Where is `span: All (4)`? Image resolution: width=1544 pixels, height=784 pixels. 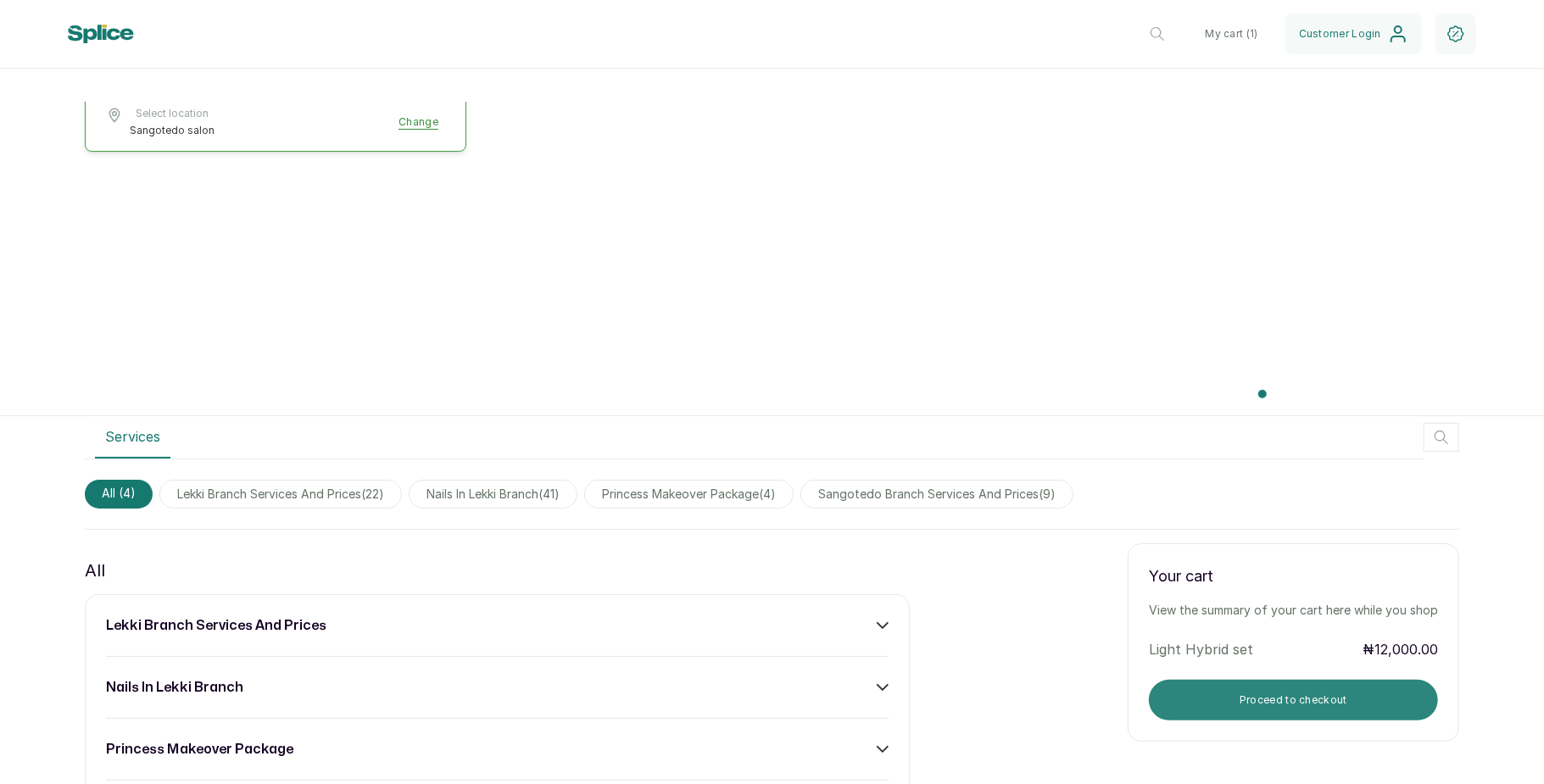 span: All (4) is located at coordinates (119, 494).